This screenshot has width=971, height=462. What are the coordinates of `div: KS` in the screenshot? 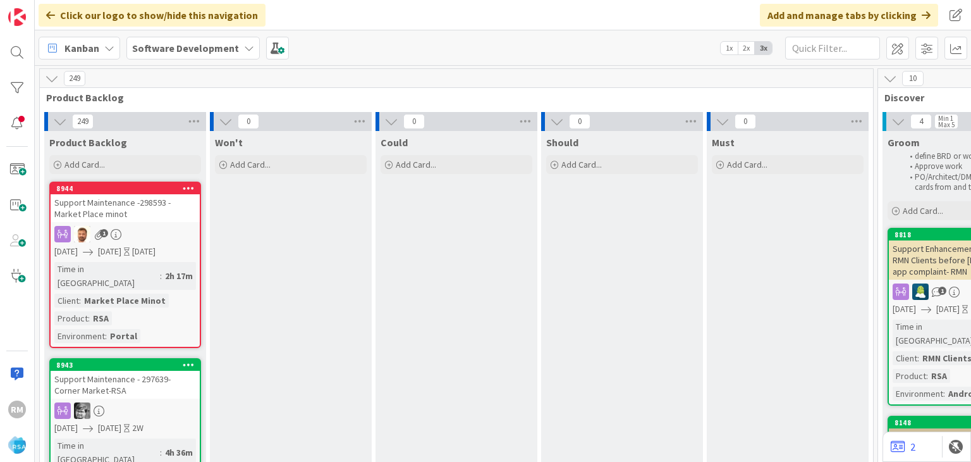 It's located at (125, 410).